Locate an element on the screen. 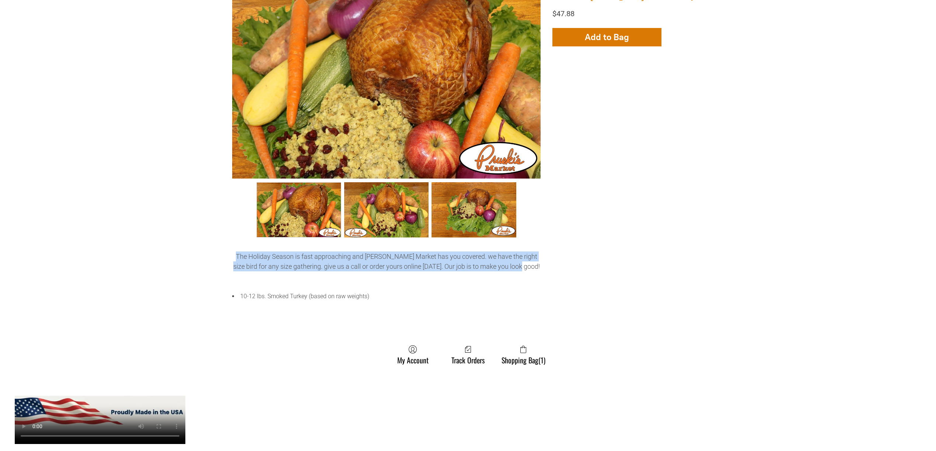  li: 10-12 lbs. Smoked Turkey (based on raw weights) is located at coordinates (386, 297).